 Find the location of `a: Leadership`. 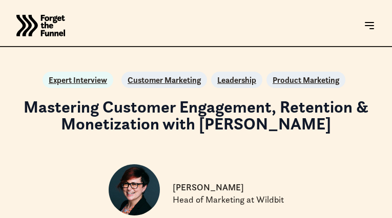

a: Leadership is located at coordinates (237, 80).